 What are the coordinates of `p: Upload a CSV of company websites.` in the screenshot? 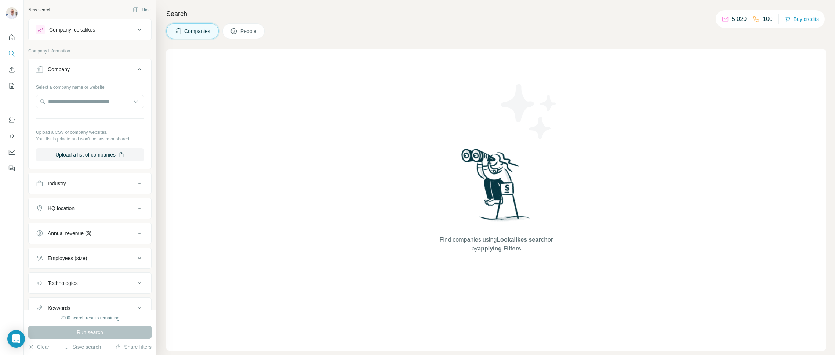 It's located at (90, 132).